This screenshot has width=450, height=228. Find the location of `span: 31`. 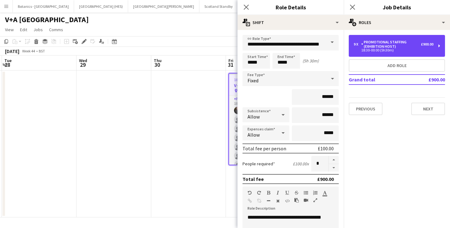

span: 31 is located at coordinates (230, 65).